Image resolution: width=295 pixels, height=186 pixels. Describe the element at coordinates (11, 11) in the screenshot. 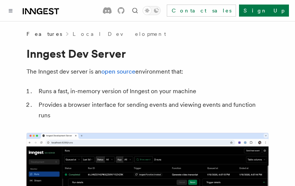

I see `button: Toggle navigation` at that location.